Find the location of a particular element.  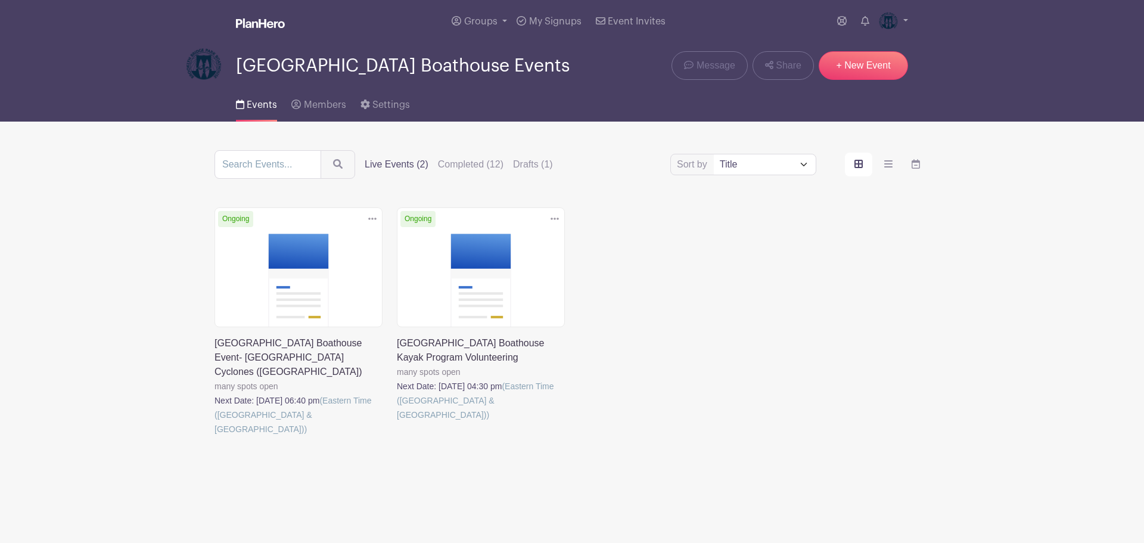

label: Completed (12) is located at coordinates (471, 165).